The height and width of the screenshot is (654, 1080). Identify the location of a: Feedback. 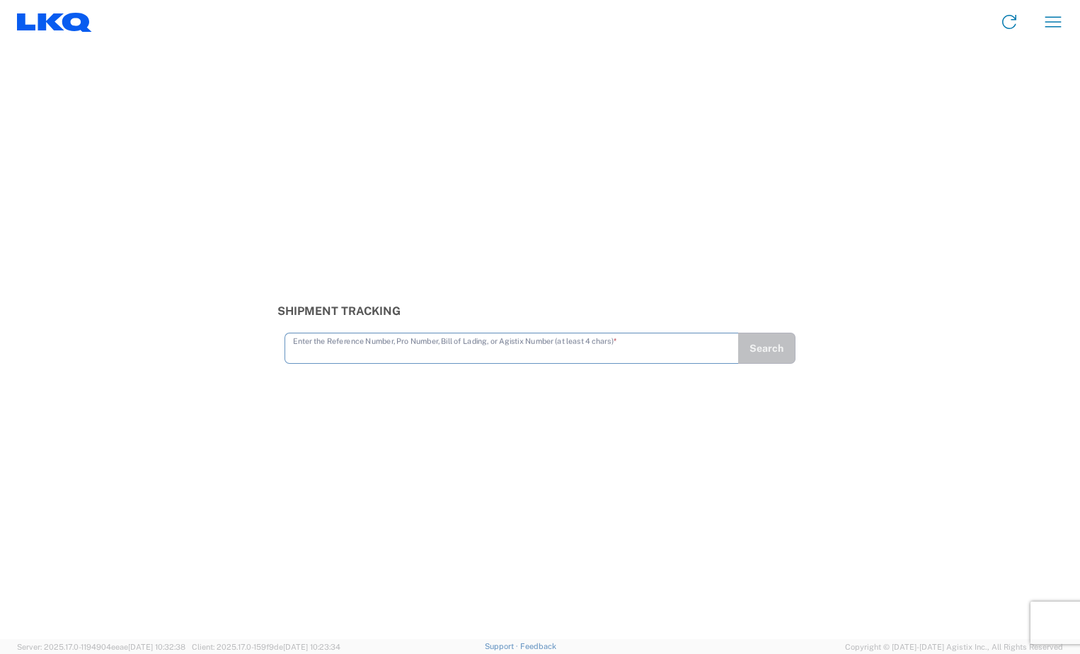
(538, 646).